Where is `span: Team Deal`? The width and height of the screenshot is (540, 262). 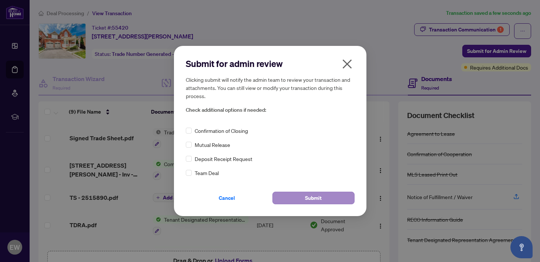
span: Team Deal is located at coordinates (206, 173).